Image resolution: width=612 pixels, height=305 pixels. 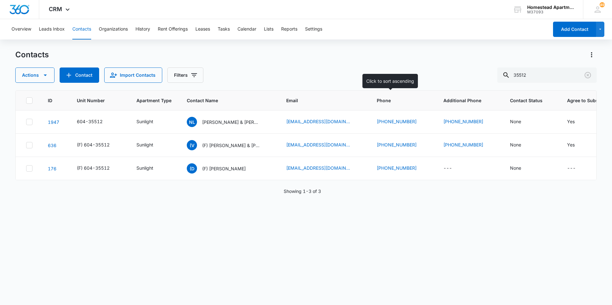 I want to click on div: Email - armydj09@yahoo.com - Select to Edit Field, so click(x=324, y=169).